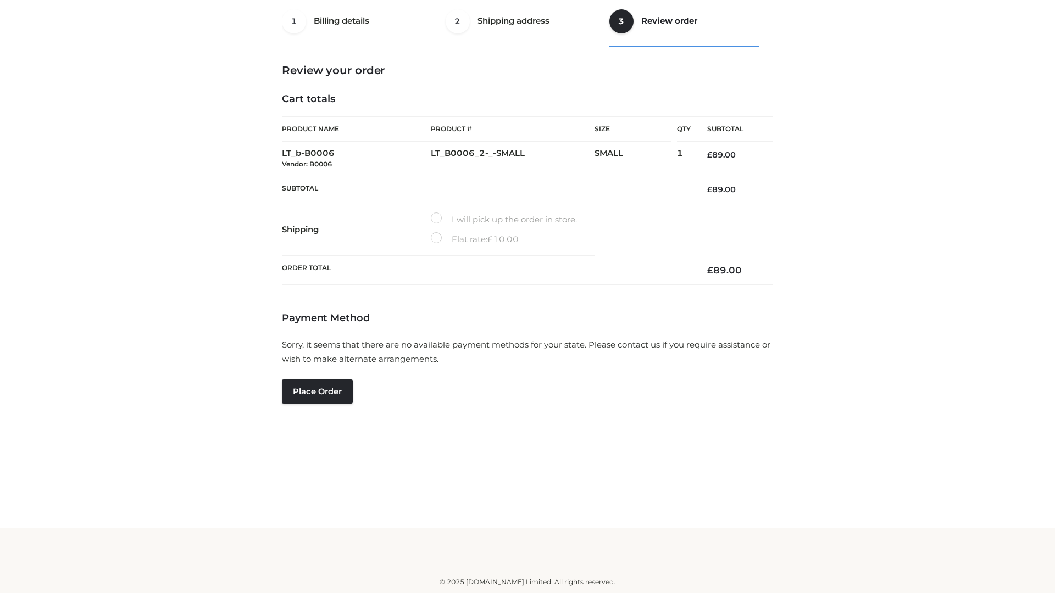  What do you see at coordinates (356, 129) in the screenshot?
I see `th: Product Name` at bounding box center [356, 129].